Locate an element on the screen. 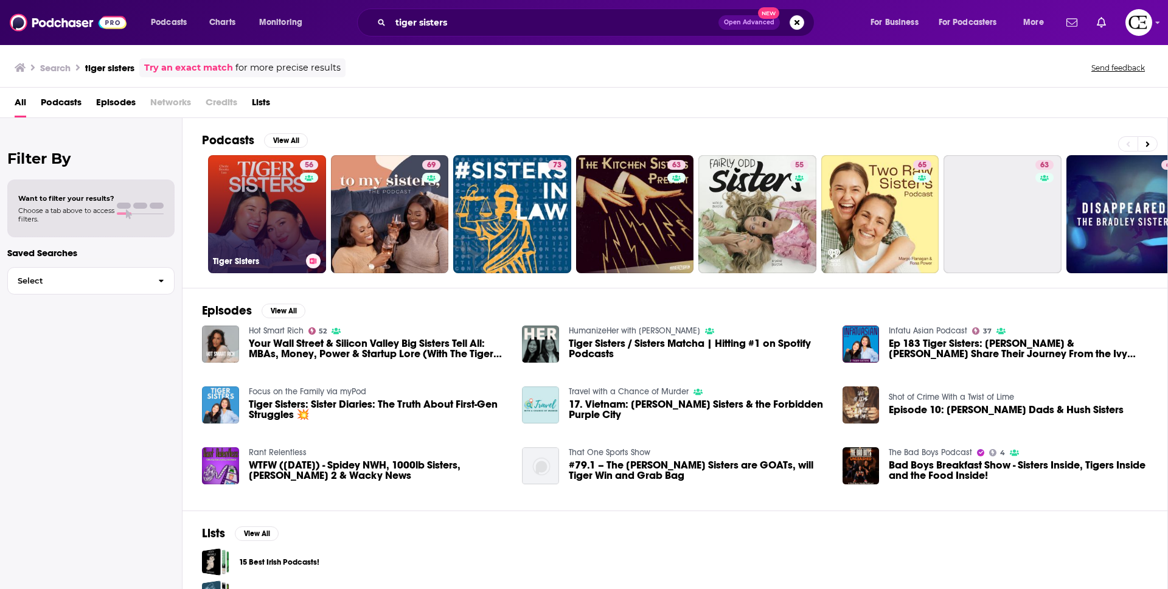 This screenshot has height=589, width=1168. img: #79.1 – The Williams Sisters are GOATs, will Tiger Win and Grab Bag is located at coordinates (540, 466).